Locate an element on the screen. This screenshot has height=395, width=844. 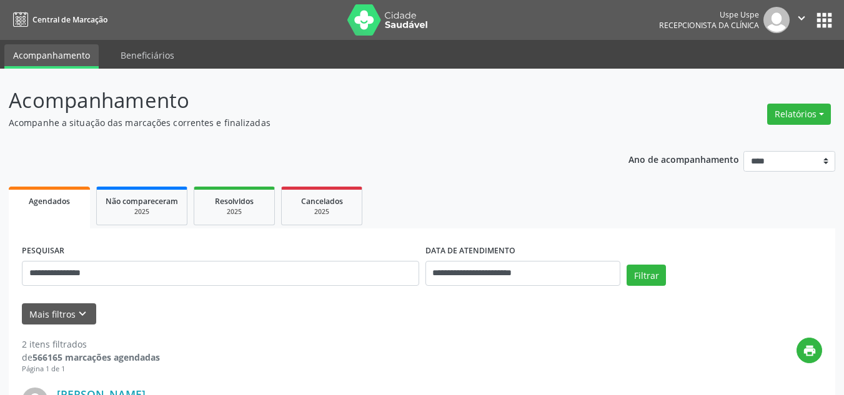
div: 2 itens filtrados is located at coordinates (91, 344).